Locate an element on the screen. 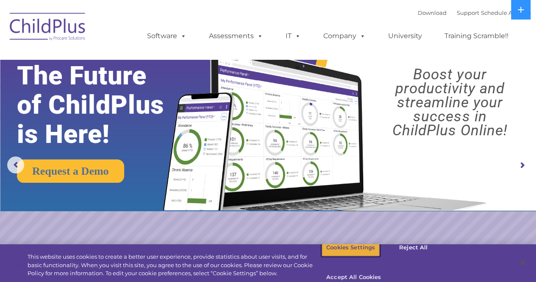 The height and width of the screenshot is (282, 536). rs-layer: The Future of ChildPlus is Here! is located at coordinates (103, 105).